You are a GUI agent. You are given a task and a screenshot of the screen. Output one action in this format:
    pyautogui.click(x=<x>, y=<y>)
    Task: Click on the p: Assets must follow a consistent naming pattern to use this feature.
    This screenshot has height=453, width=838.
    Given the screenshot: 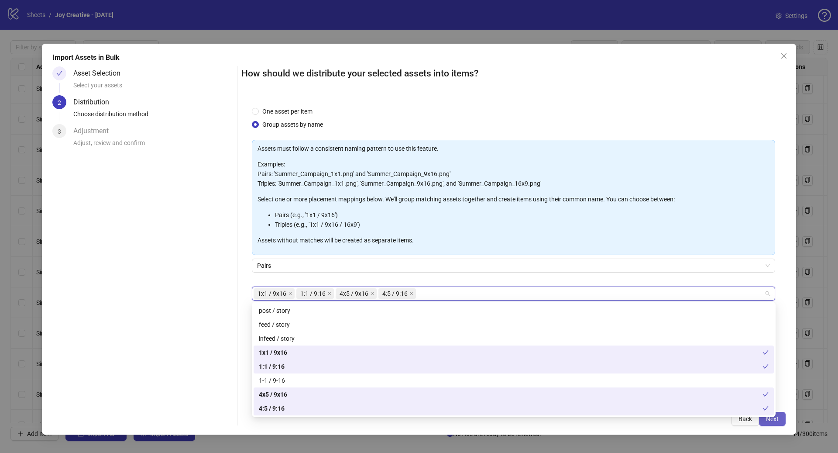 What is the action you would take?
    pyautogui.click(x=514, y=148)
    